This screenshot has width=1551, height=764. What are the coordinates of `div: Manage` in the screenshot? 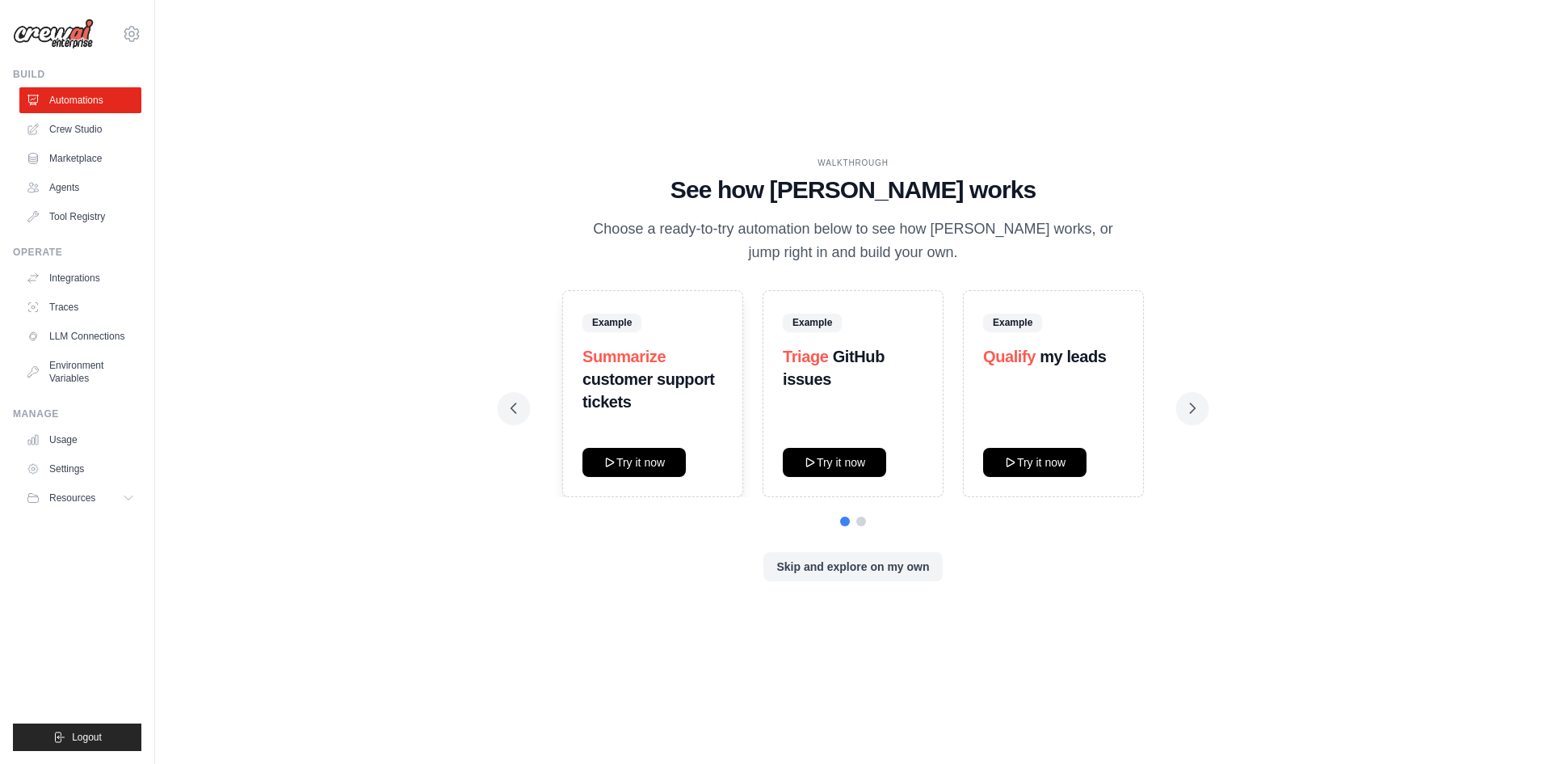 It's located at (77, 414).